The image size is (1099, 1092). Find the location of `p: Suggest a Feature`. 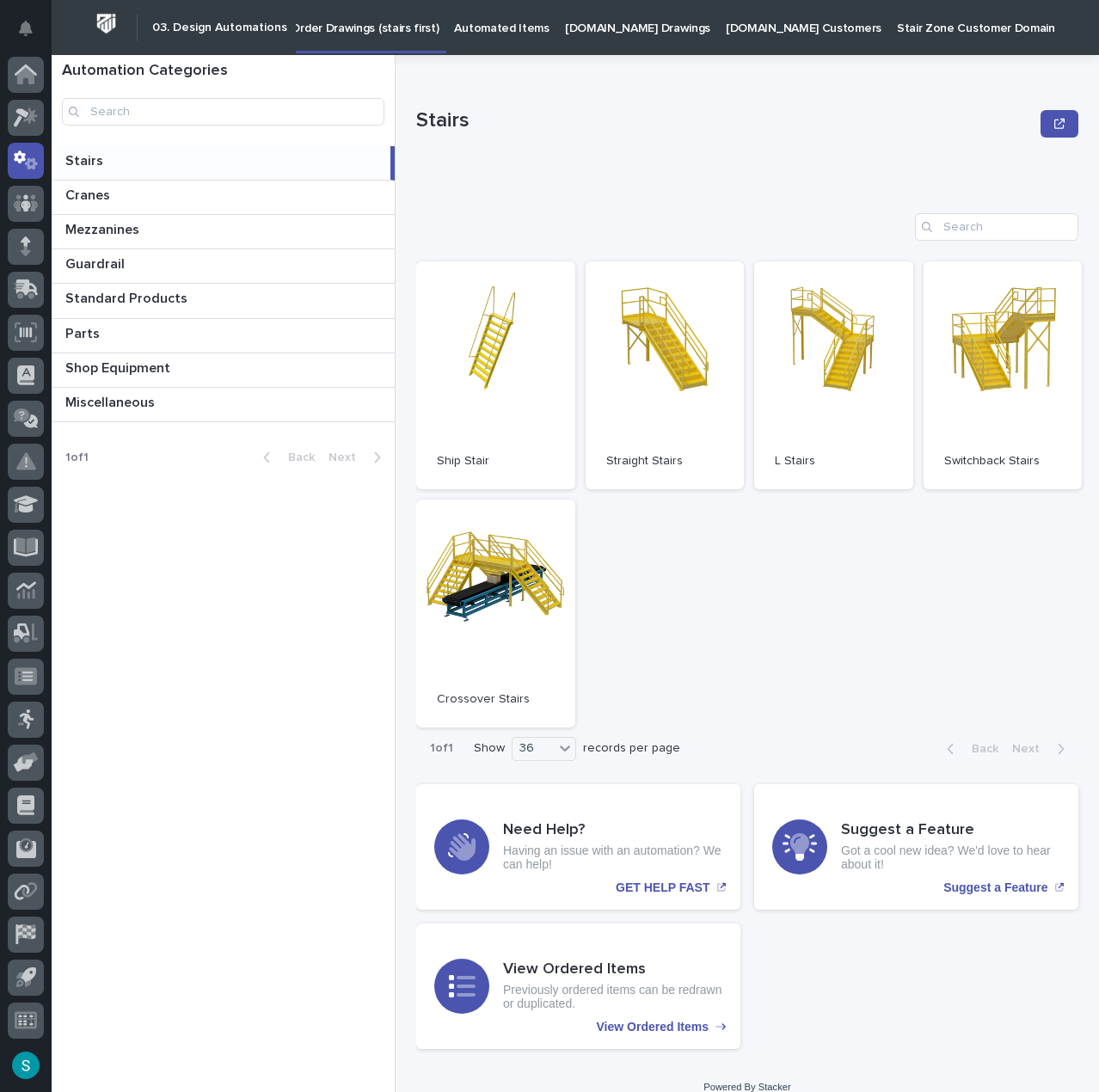

p: Suggest a Feature is located at coordinates (995, 888).